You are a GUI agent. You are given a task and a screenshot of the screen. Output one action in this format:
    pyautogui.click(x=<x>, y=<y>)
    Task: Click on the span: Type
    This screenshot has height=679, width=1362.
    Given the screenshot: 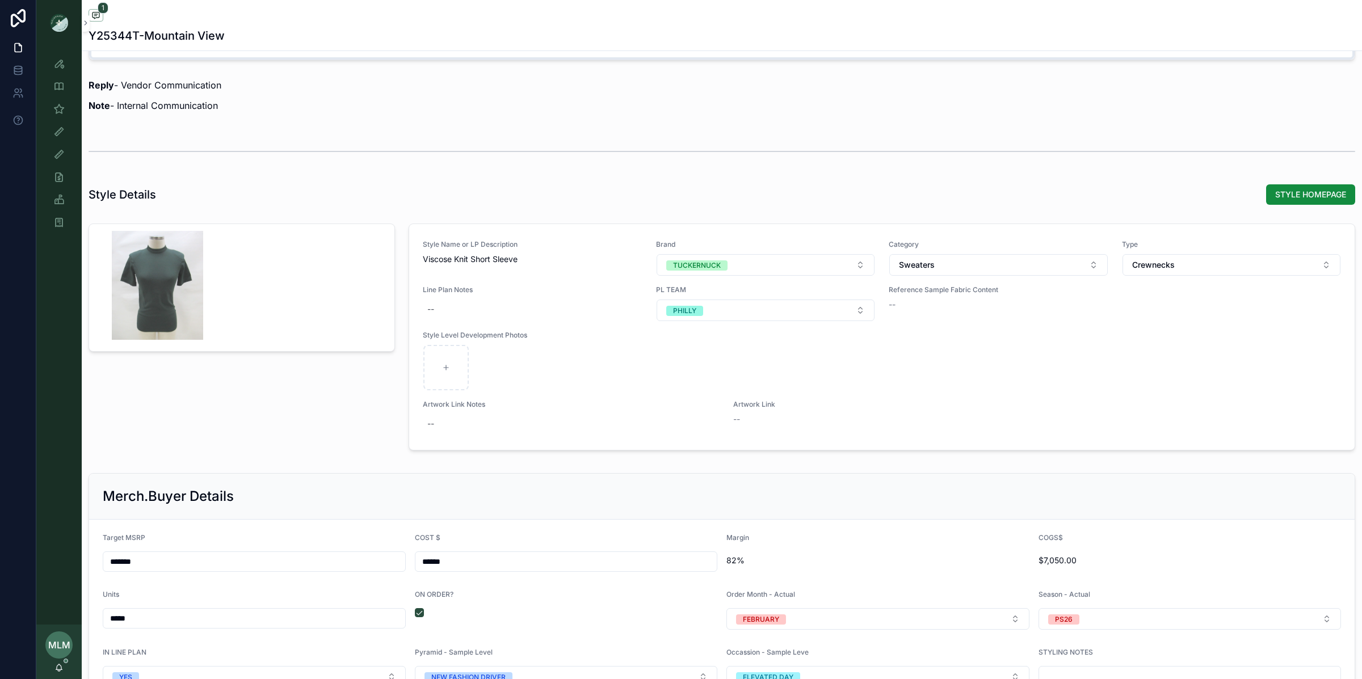 What is the action you would take?
    pyautogui.click(x=1231, y=245)
    